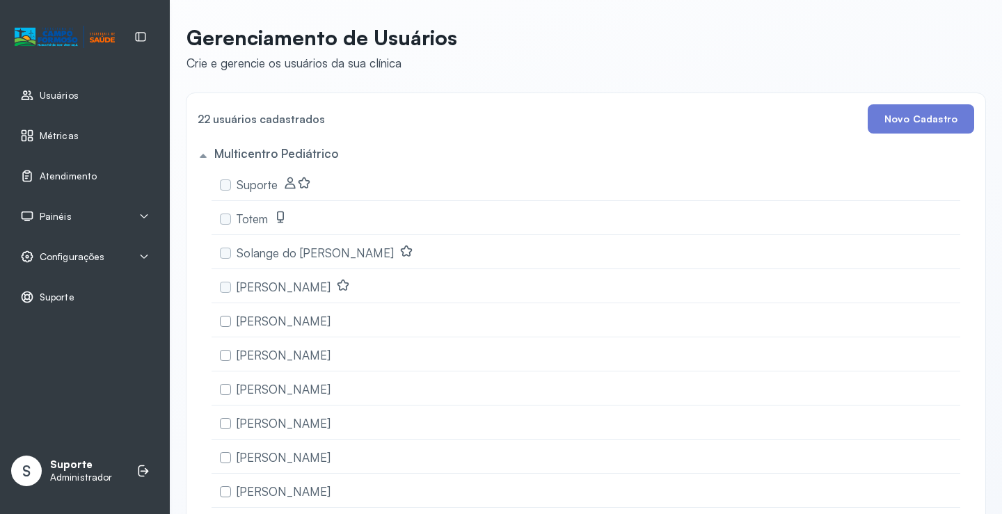 The image size is (1002, 514). What do you see at coordinates (252, 218) in the screenshot?
I see `span: Totem` at bounding box center [252, 218].